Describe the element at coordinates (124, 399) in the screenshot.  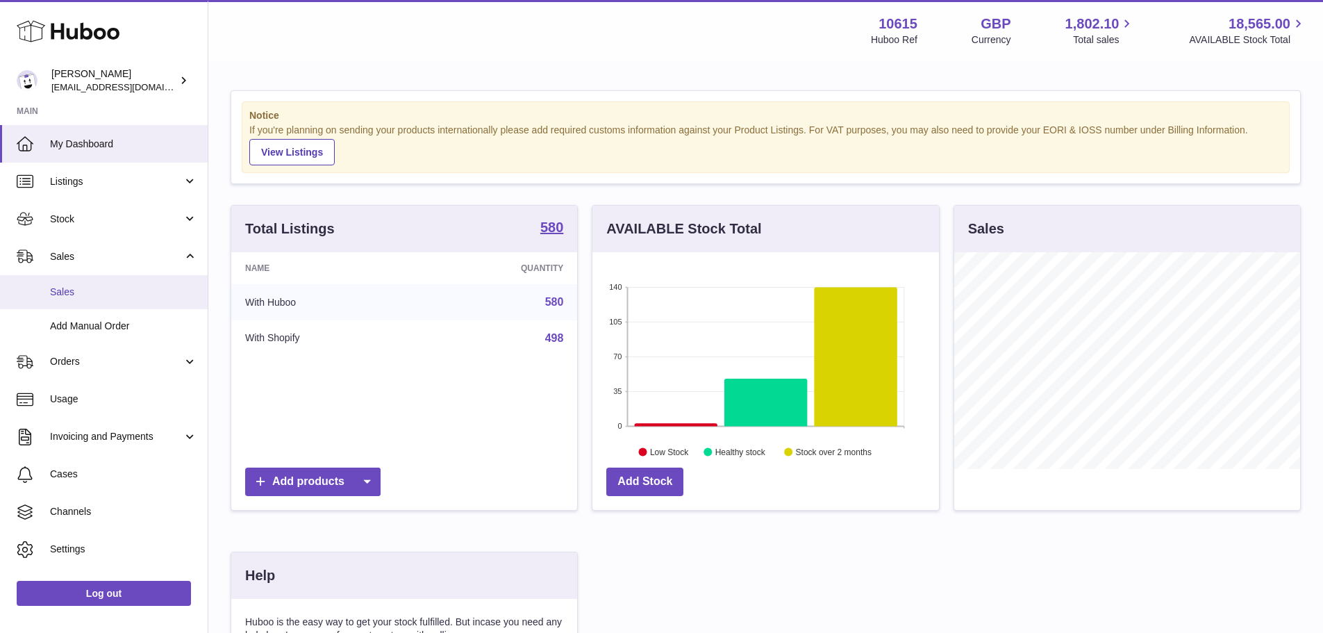
I see `span: Usage` at that location.